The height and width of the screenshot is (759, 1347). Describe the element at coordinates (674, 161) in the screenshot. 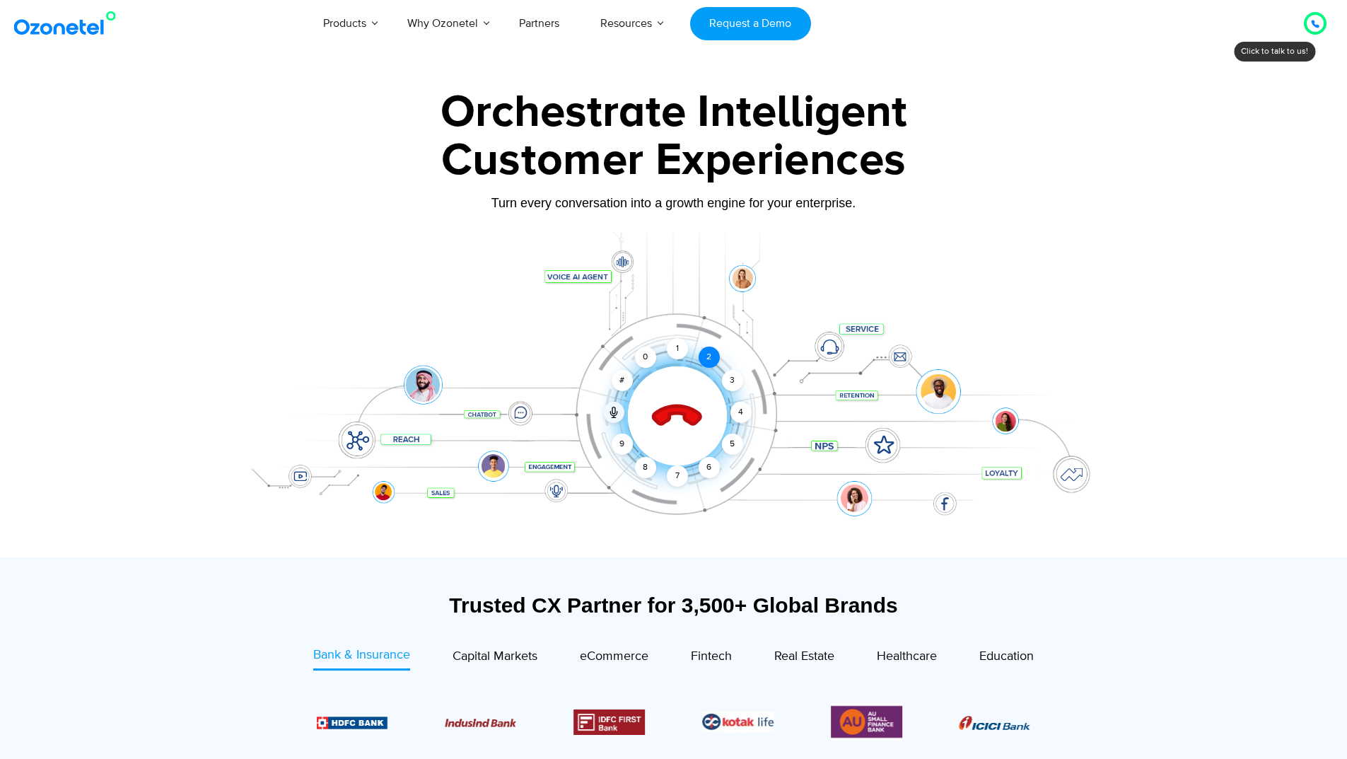

I see `div: Customer Experiences` at that location.